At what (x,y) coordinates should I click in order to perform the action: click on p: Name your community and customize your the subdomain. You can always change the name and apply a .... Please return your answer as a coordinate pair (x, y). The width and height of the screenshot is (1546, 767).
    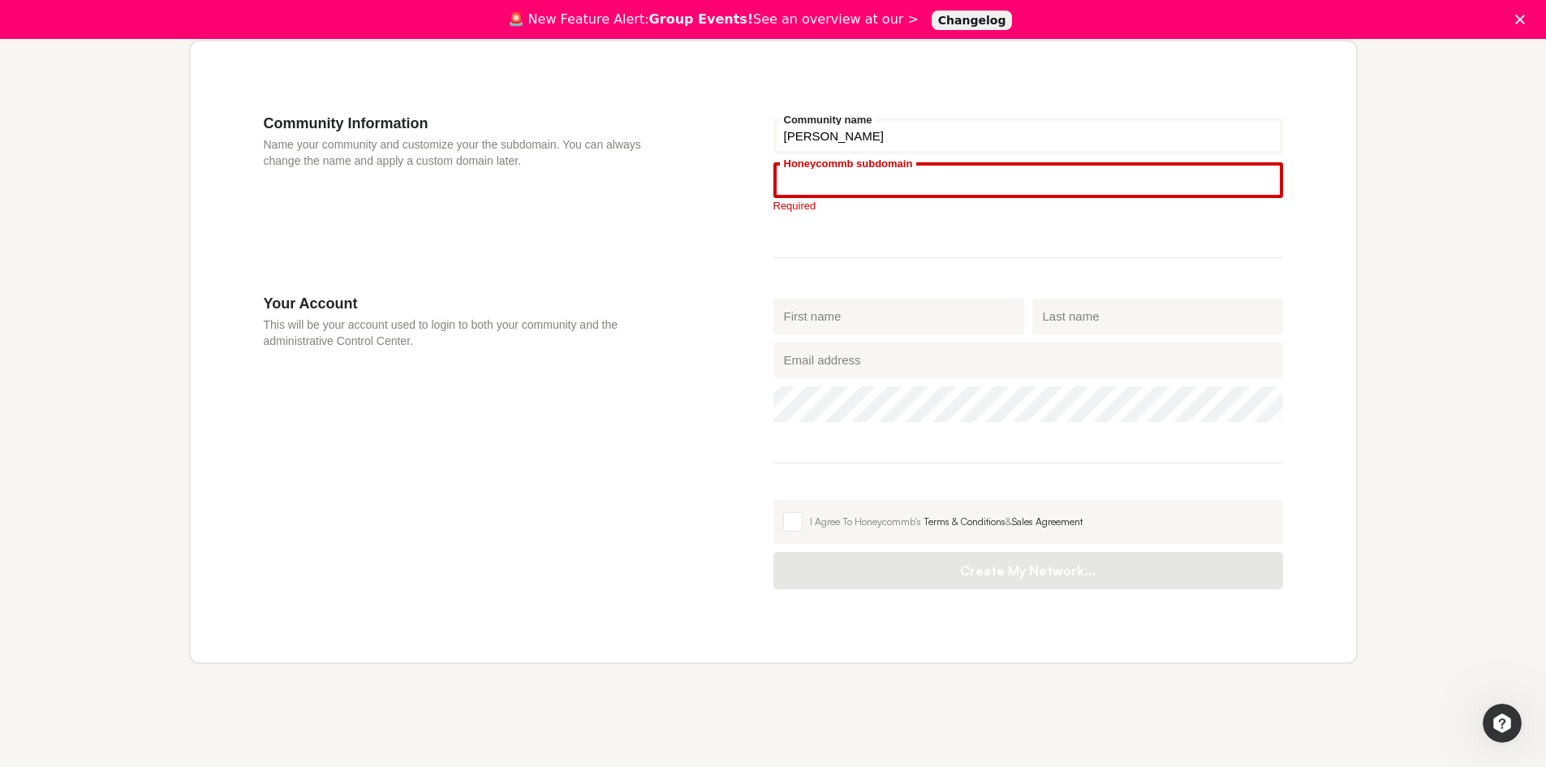
    Looking at the image, I should click on (470, 153).